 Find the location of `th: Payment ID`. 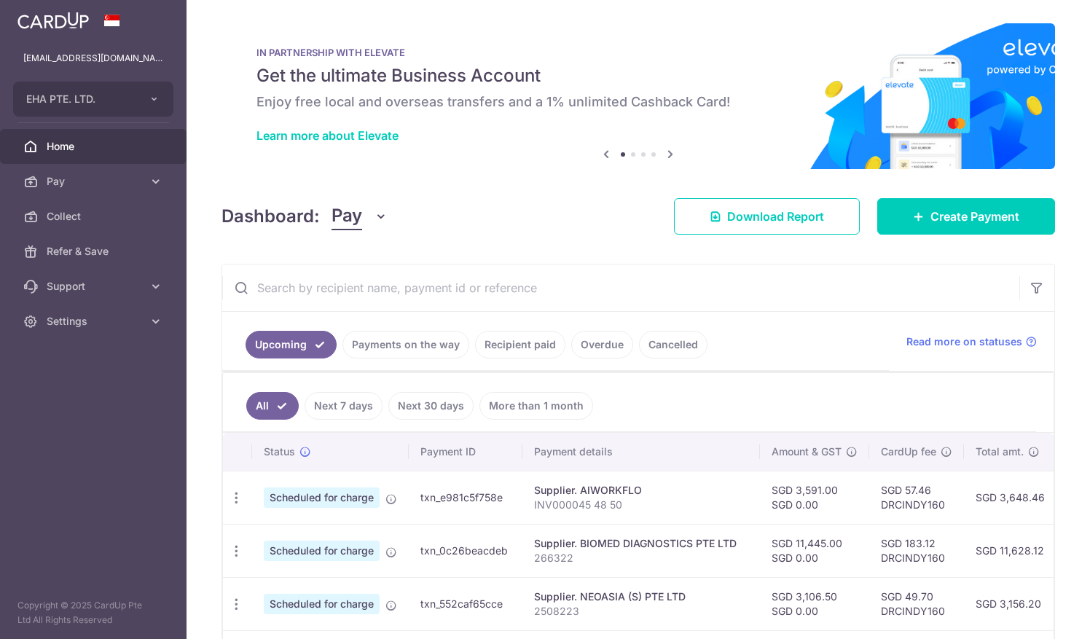

th: Payment ID is located at coordinates (466, 452).